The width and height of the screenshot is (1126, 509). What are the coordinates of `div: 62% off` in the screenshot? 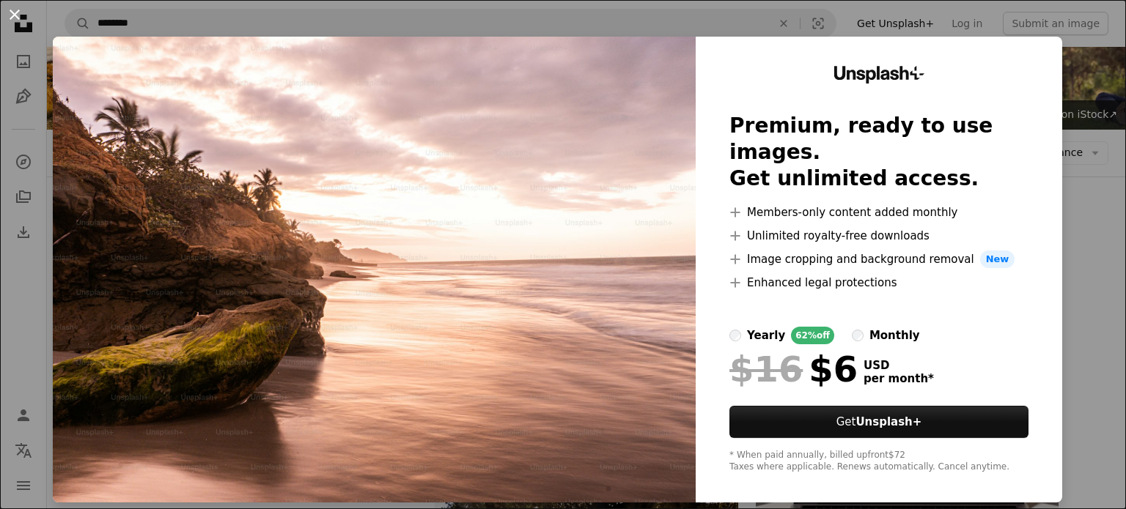 It's located at (812, 336).